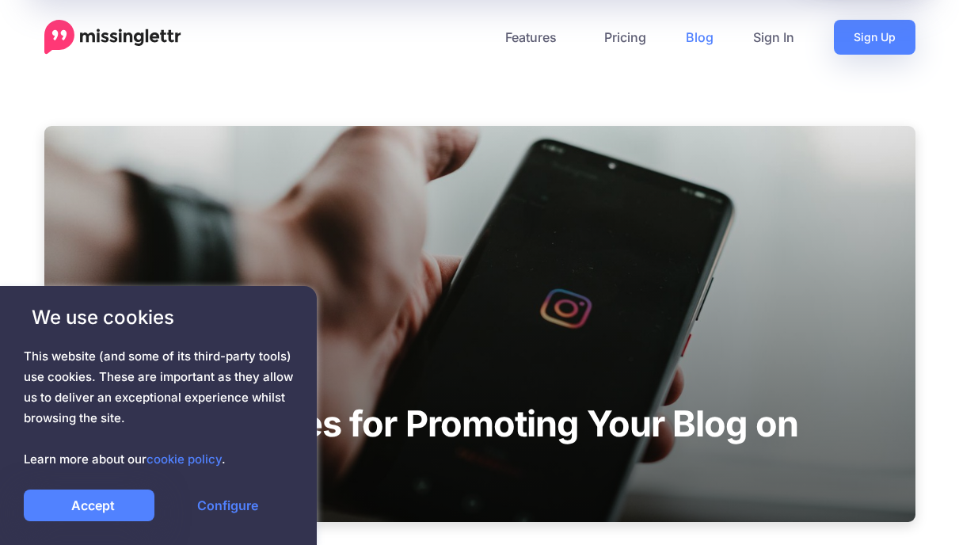  I want to click on a: Configure, so click(227, 505).